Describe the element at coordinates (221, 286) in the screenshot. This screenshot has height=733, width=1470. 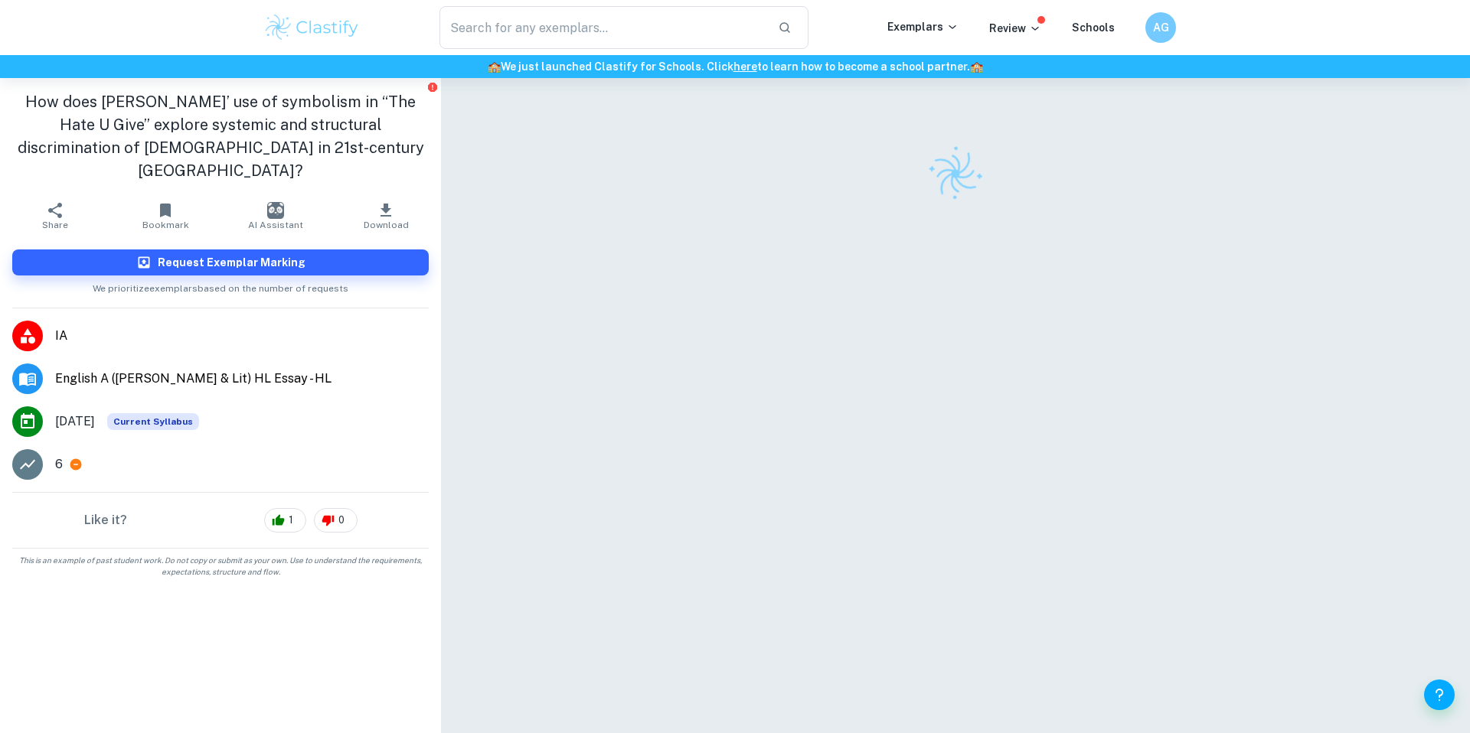
I see `span: We prioritize exemplars based on the number of requests` at that location.